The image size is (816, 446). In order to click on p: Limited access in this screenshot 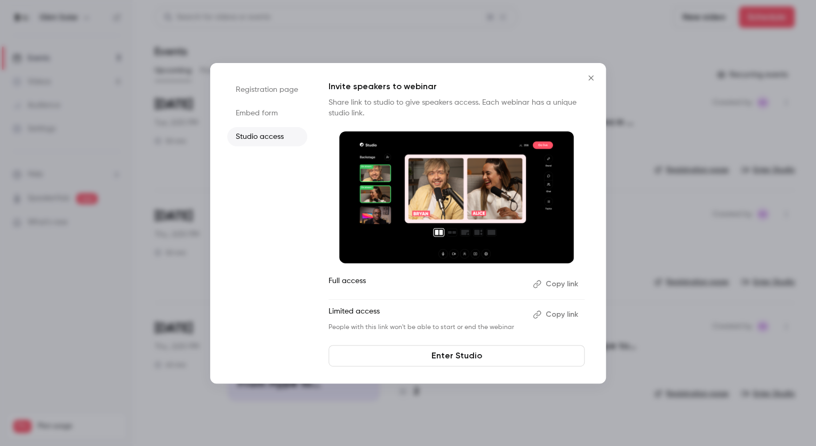, I will do `click(426, 314)`.